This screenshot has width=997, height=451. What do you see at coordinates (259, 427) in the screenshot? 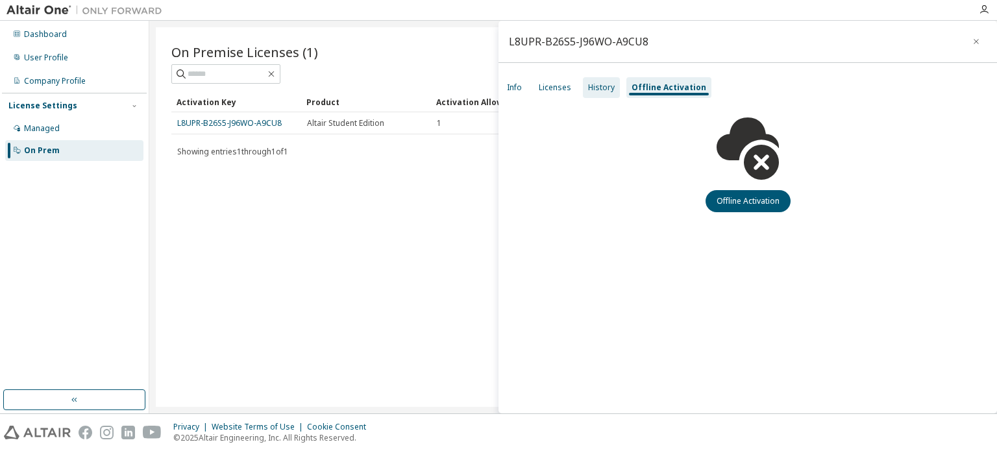
I see `div: Website Terms of Use` at bounding box center [259, 427].